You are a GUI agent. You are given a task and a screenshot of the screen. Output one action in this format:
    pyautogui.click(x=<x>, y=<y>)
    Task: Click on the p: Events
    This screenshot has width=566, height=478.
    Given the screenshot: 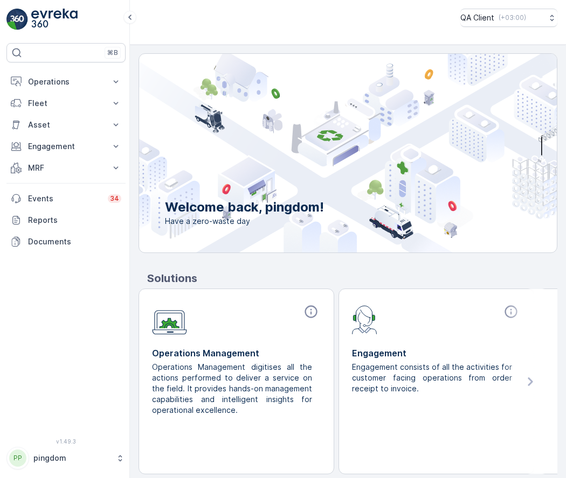 What is the action you would take?
    pyautogui.click(x=65, y=199)
    